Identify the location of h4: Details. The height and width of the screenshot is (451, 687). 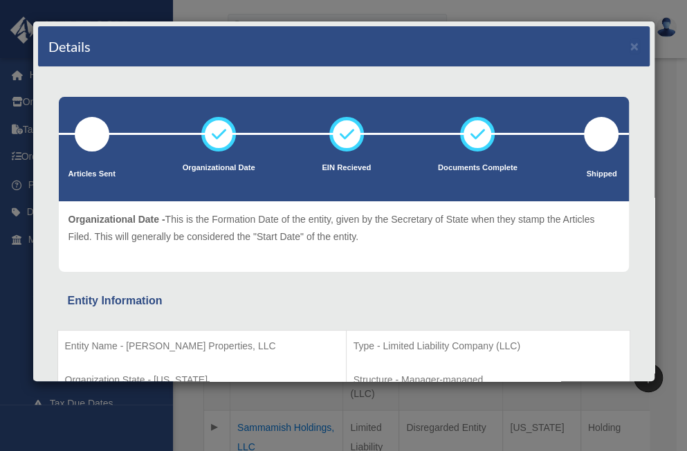
(69, 46).